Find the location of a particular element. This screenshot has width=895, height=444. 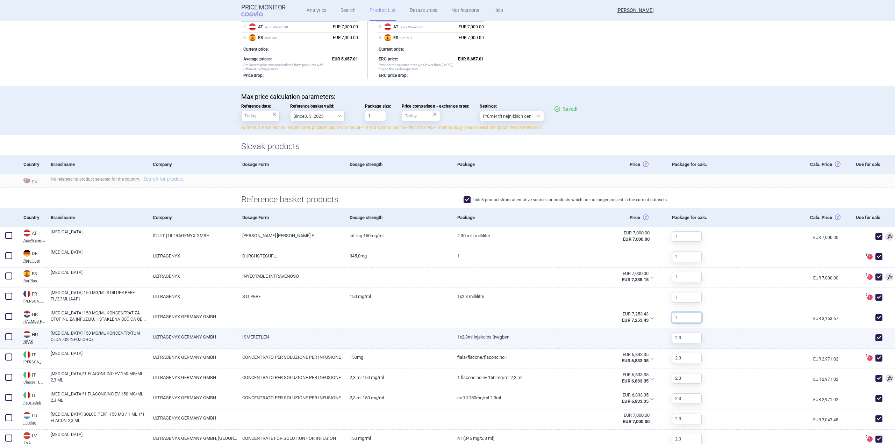

strong: Price Monitor is located at coordinates (263, 7).